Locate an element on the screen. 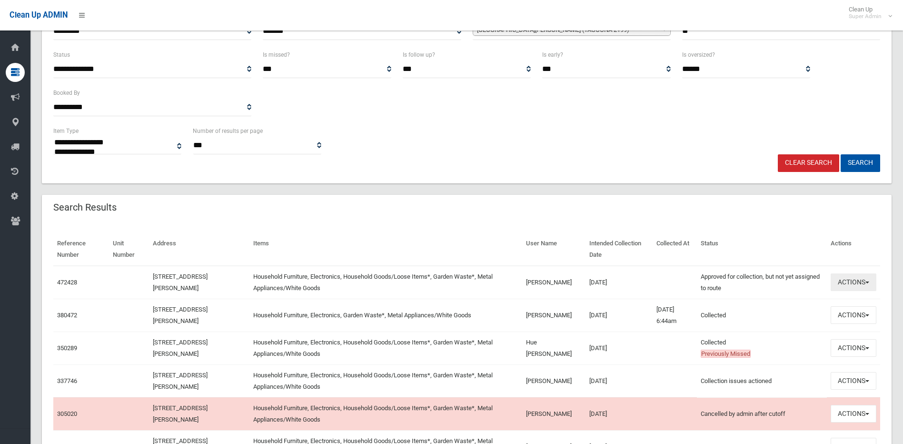 The width and height of the screenshot is (903, 444). th: Collected At is located at coordinates (675, 249).